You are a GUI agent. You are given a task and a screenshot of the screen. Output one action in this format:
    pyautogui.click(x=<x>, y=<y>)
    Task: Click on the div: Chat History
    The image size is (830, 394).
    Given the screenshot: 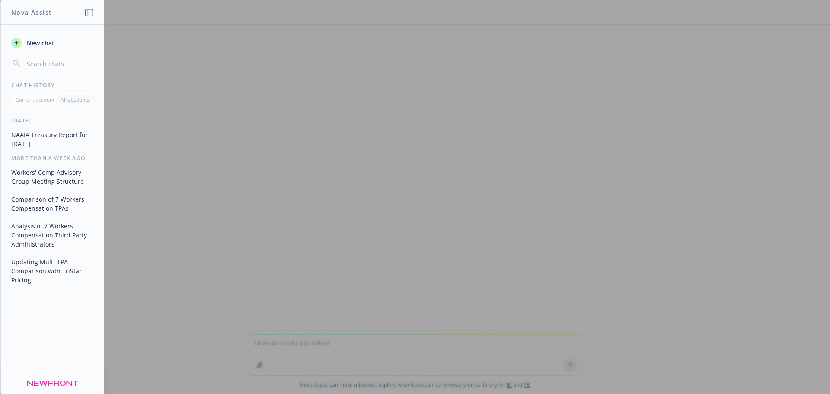 What is the action you would take?
    pyautogui.click(x=52, y=85)
    